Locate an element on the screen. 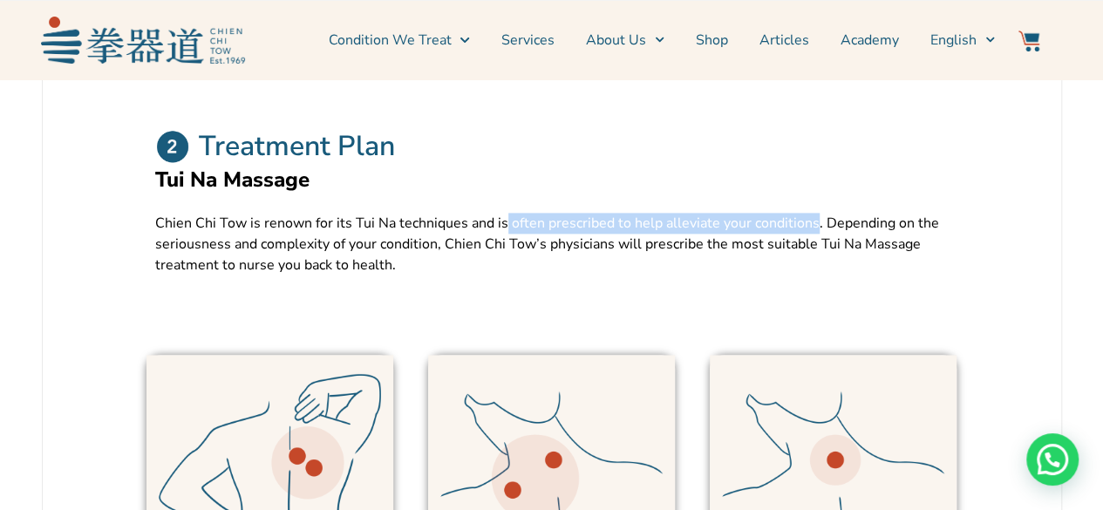 Image resolution: width=1103 pixels, height=510 pixels. h2: Tui Na Massage is located at coordinates (552, 180).